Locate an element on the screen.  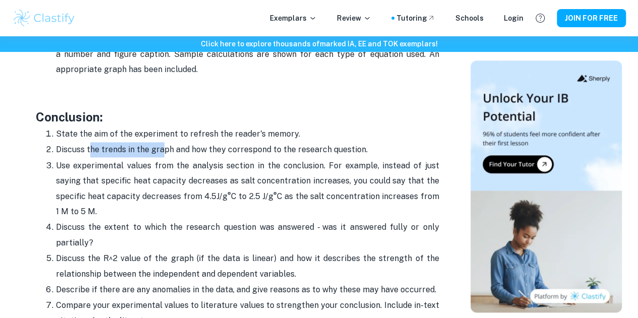
a: Thumbnail is located at coordinates (546, 187).